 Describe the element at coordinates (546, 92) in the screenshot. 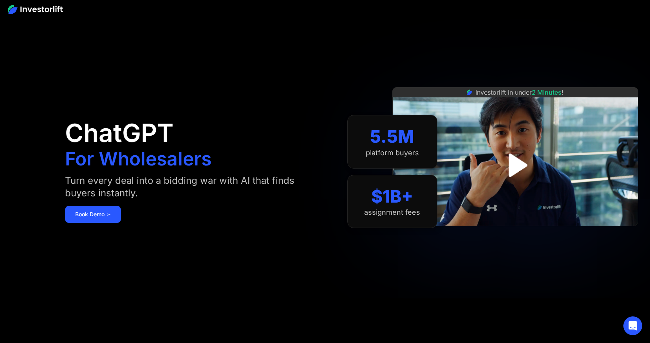

I see `span: 2 Minutes` at that location.